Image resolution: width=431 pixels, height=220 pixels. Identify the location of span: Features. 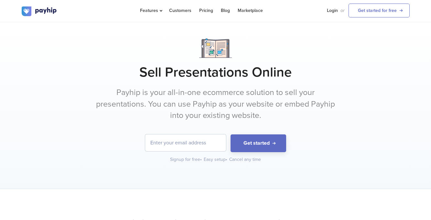
(151, 10).